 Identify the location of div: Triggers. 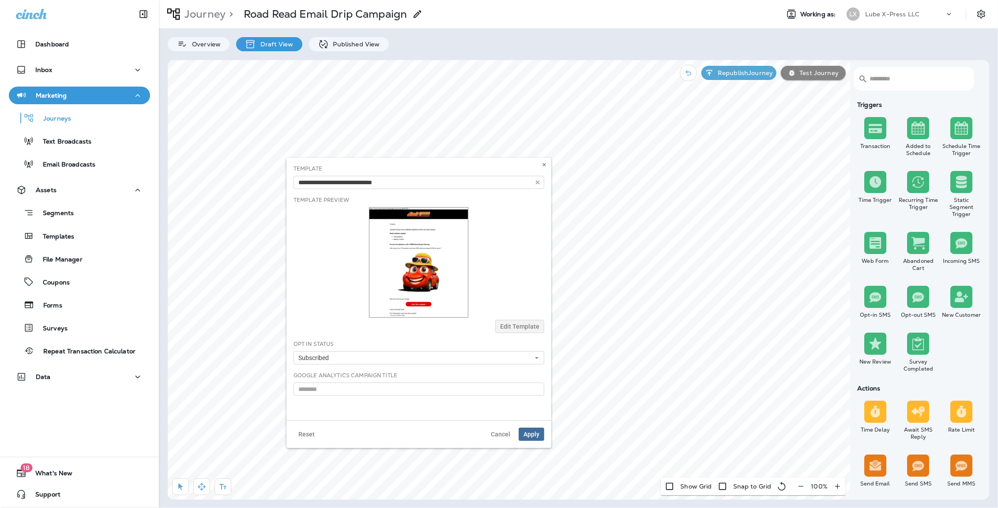
(918, 105).